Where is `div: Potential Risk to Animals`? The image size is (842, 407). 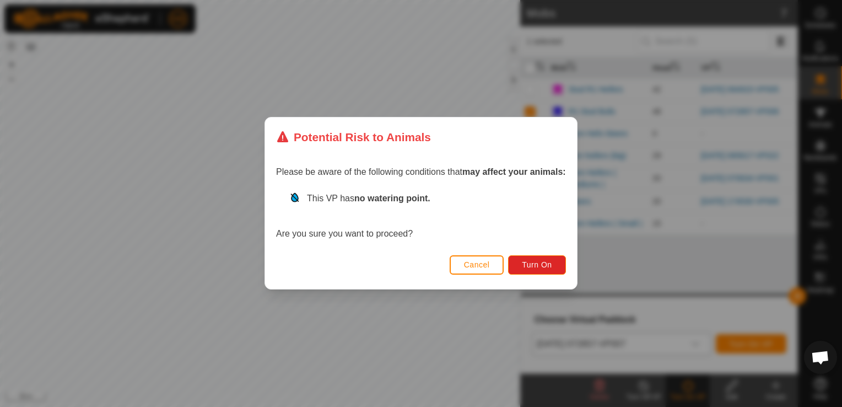 div: Potential Risk to Animals is located at coordinates (353, 137).